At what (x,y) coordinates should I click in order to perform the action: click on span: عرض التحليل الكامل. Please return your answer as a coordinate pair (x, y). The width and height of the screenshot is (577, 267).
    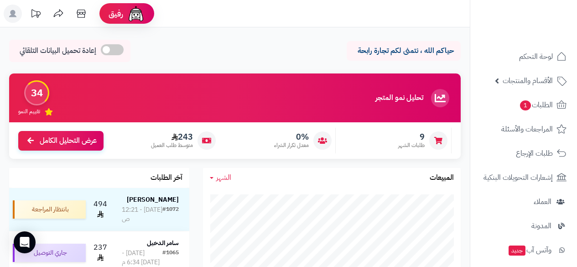
    Looking at the image, I should click on (68, 140).